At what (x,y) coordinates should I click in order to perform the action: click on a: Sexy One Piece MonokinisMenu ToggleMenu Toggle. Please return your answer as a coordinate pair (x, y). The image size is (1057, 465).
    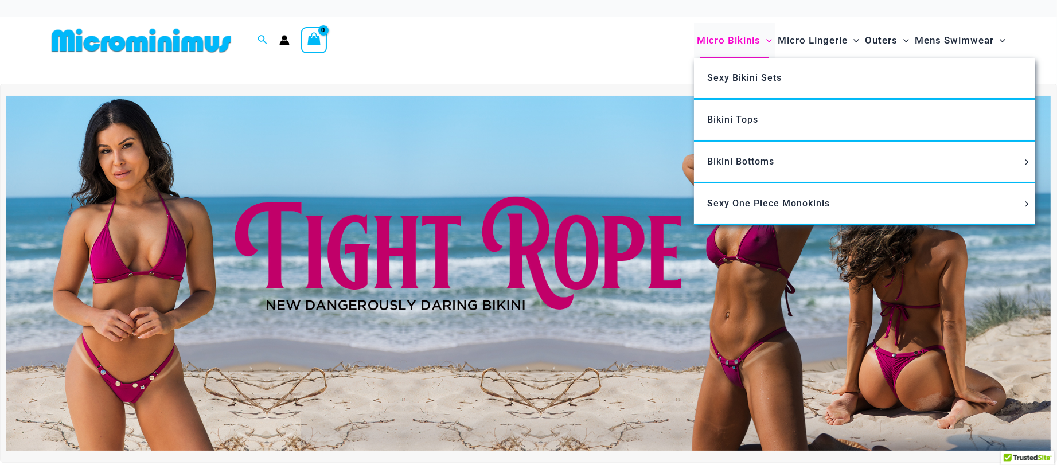
    Looking at the image, I should click on (864, 204).